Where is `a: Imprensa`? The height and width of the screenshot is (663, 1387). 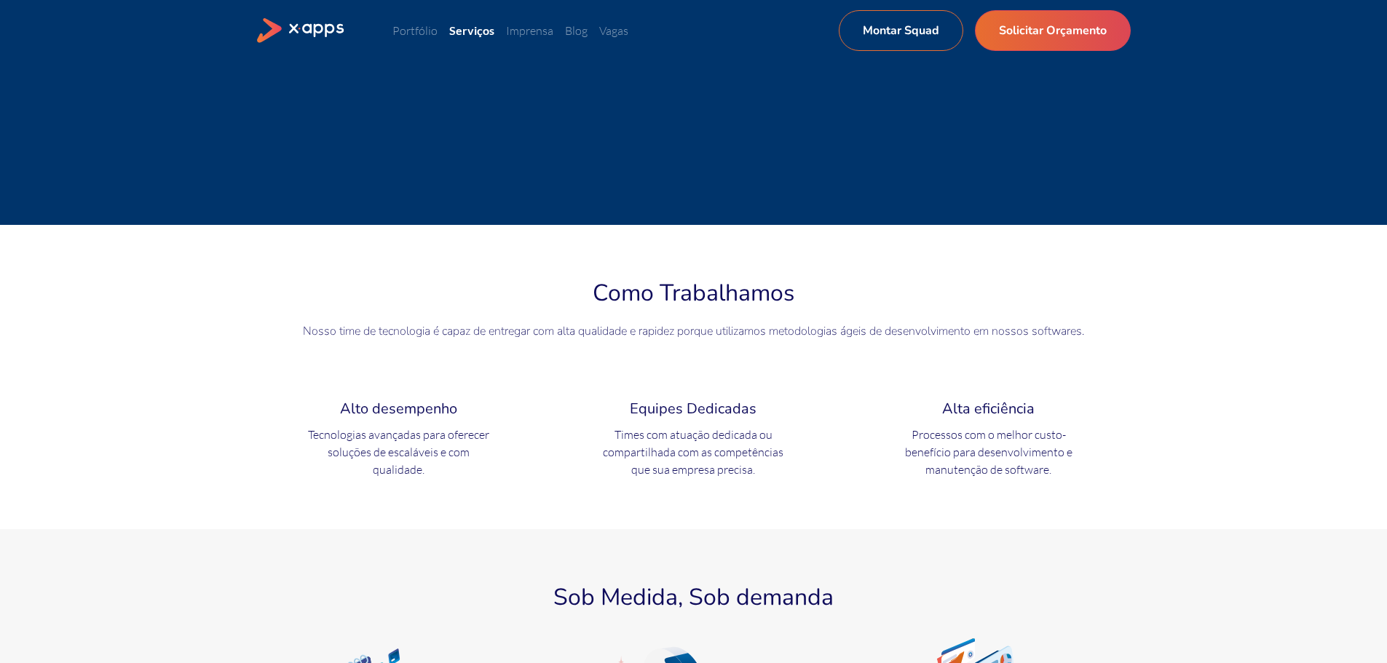 a: Imprensa is located at coordinates (529, 31).